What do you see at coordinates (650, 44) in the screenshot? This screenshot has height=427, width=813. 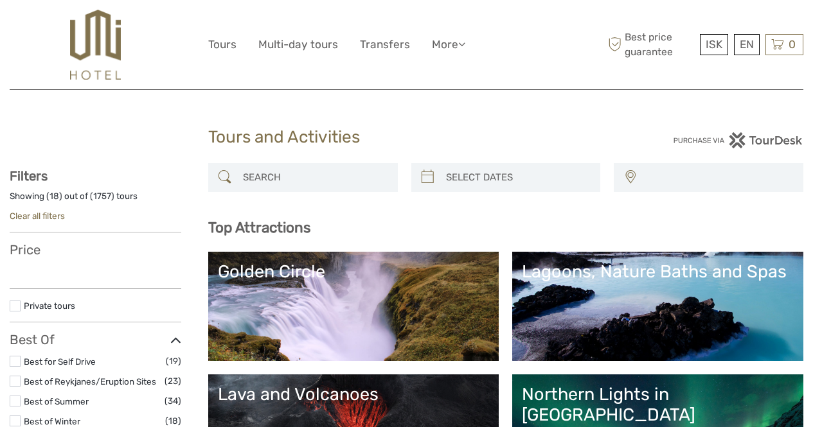 I see `span: Best price guarantee` at bounding box center [650, 44].